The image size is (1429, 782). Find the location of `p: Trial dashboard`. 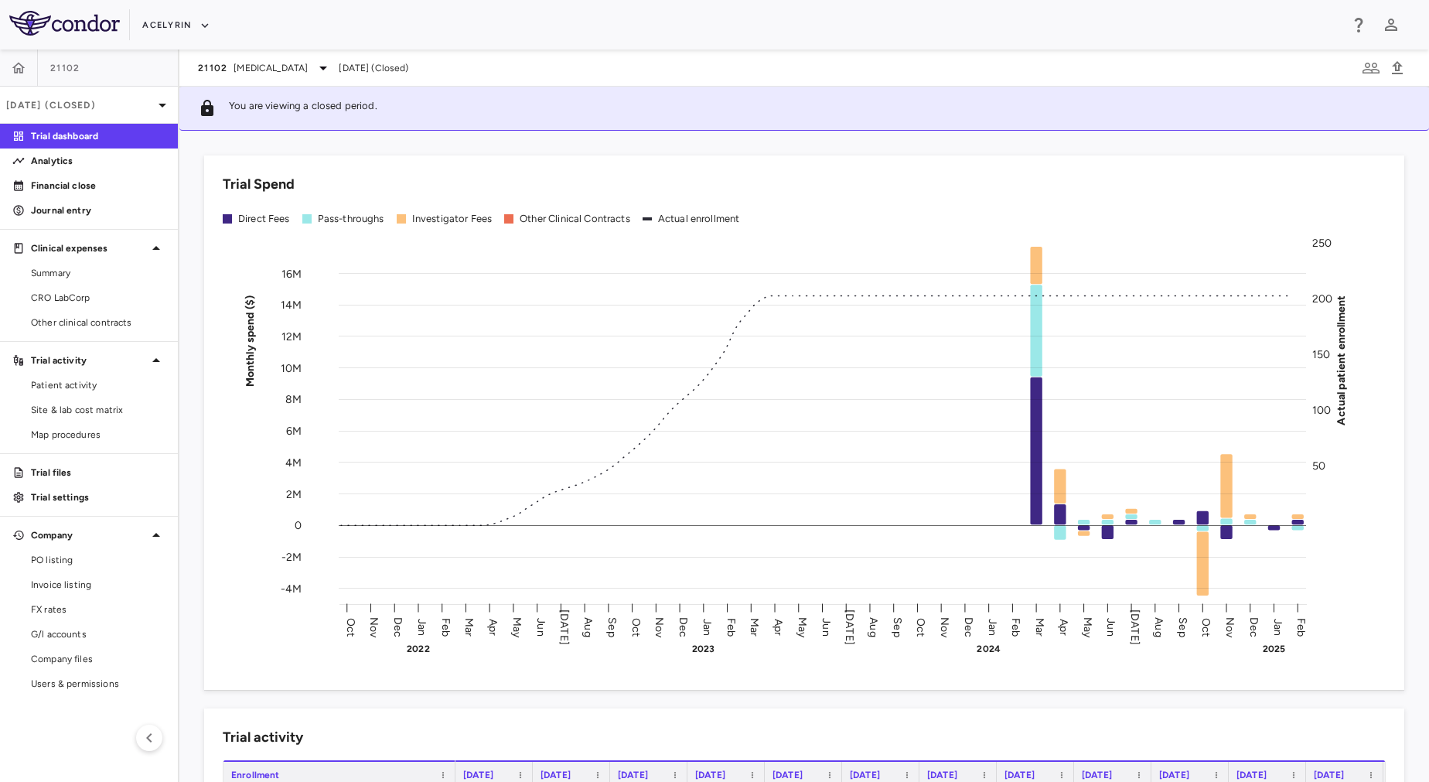

p: Trial dashboard is located at coordinates (98, 136).